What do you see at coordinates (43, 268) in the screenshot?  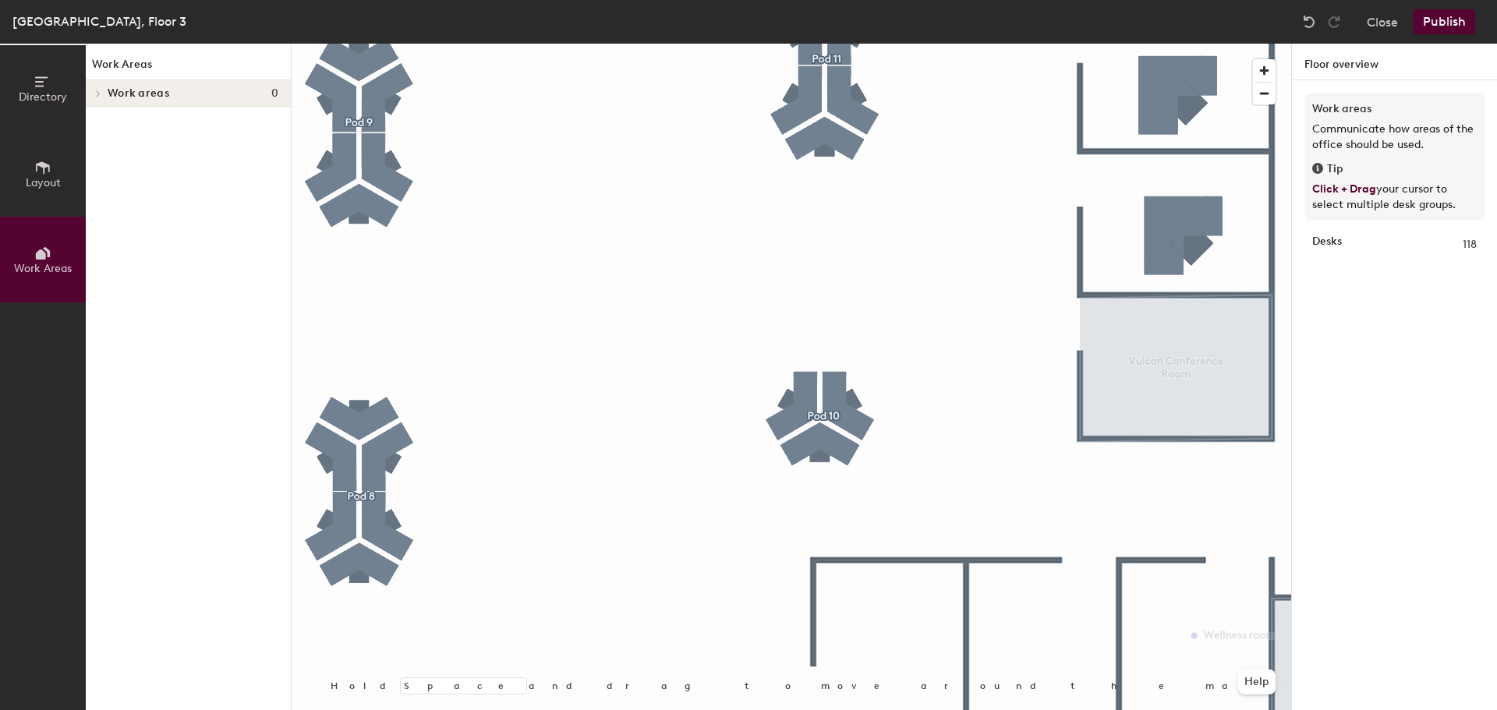 I see `span: Work Areas` at bounding box center [43, 268].